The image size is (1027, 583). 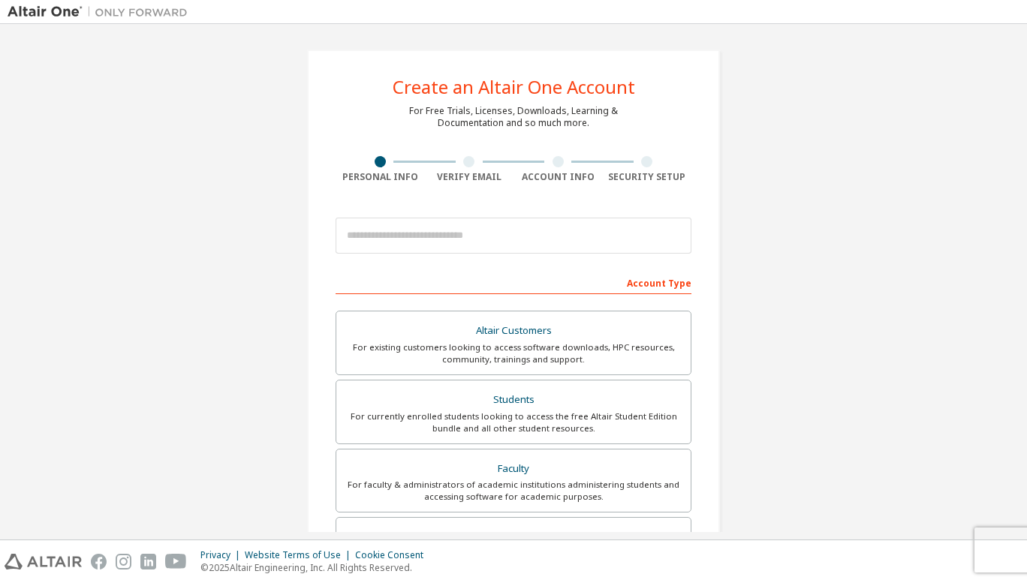 I want to click on div: Students, so click(x=513, y=400).